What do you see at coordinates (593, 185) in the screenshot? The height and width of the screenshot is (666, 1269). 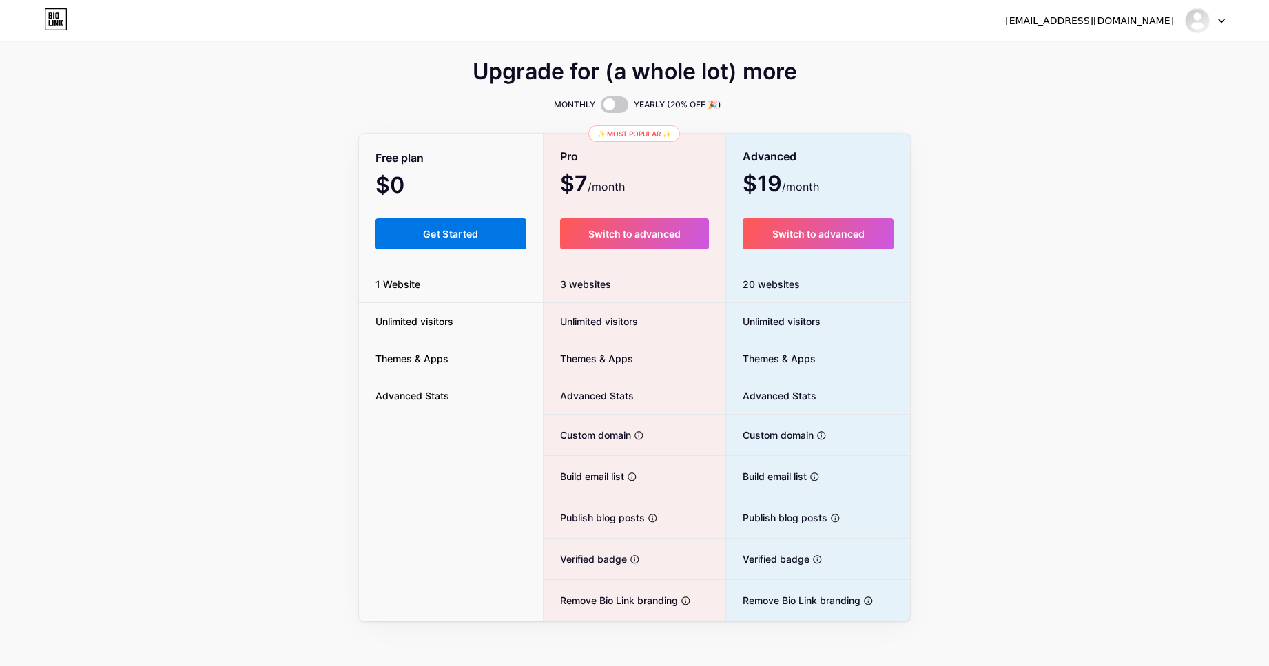 I see `span: $7` at bounding box center [593, 185].